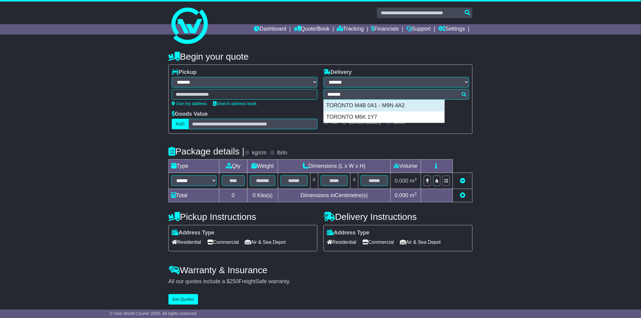 The height and width of the screenshot is (318, 641). What do you see at coordinates (206, 151) in the screenshot?
I see `h4: Package details |` at bounding box center [206, 151].